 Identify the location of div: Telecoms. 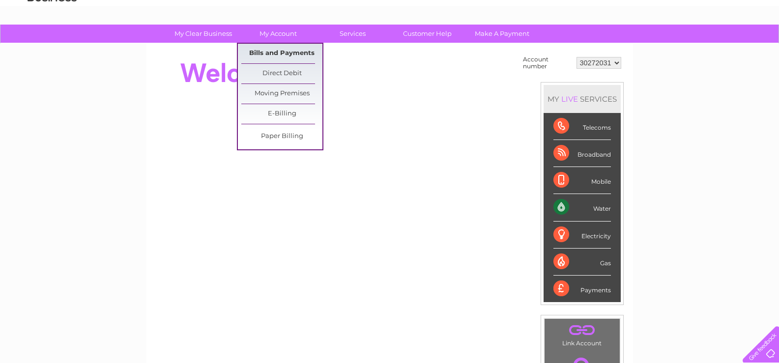
(582, 126).